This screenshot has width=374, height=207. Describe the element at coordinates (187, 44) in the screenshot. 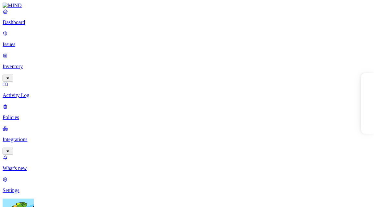

I see `p: Issues` at that location.